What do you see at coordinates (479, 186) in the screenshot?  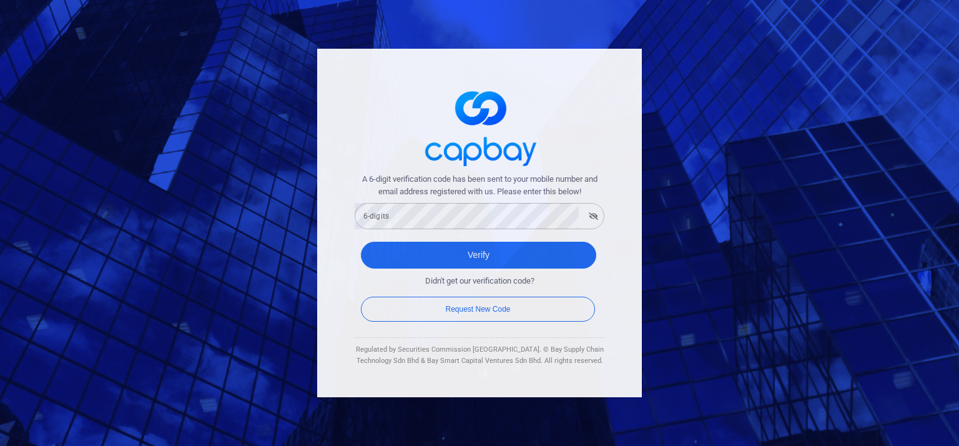 I see `span: A 6-digit verification code has been sent to your mobile number and email address registered with...` at bounding box center [479, 186].